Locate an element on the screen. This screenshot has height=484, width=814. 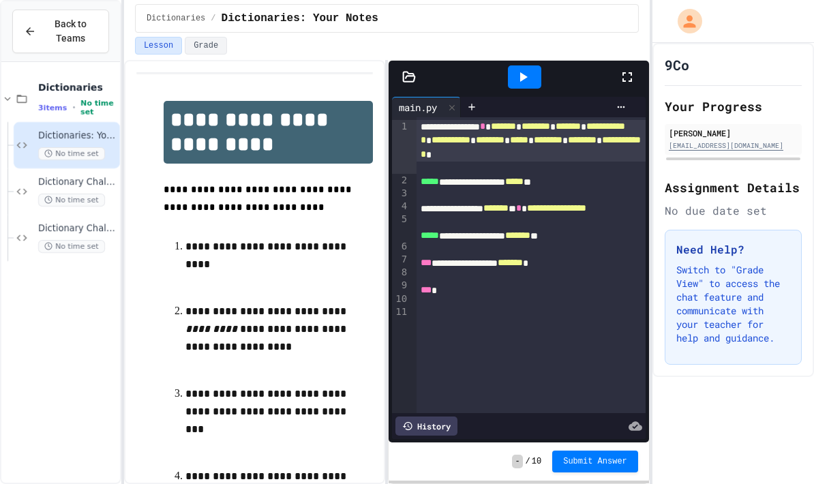
div: 10 is located at coordinates (400, 299).